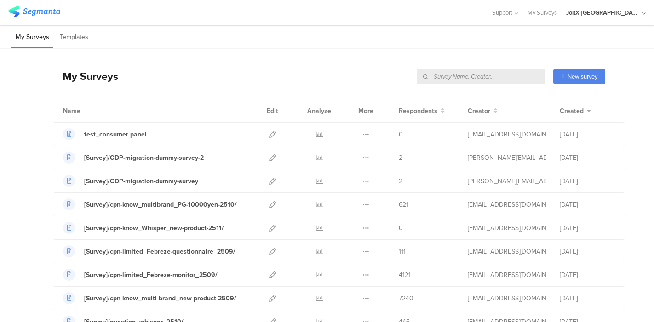 Image resolution: width=654 pixels, height=322 pixels. I want to click on a: [Survey]/cpn-limited_Febreze-questionnaire_2509/, so click(149, 251).